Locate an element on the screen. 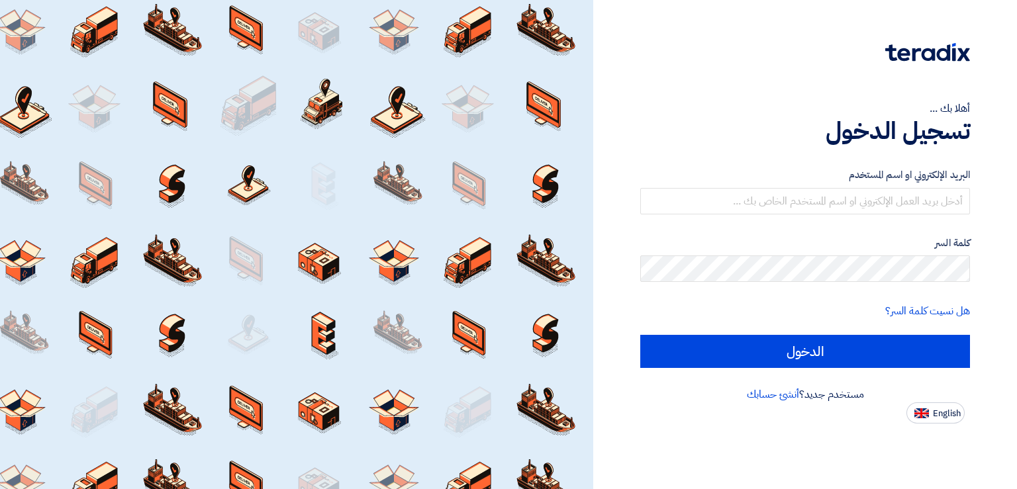 This screenshot has width=1017, height=489. label: البريد الإلكتروني او اسم المستخدم is located at coordinates (805, 175).